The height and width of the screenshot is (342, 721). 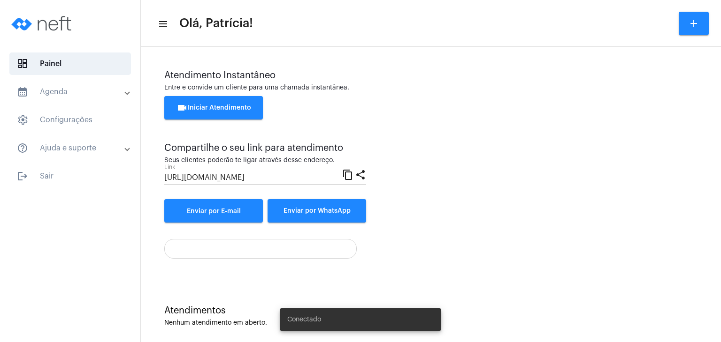 What do you see at coordinates (70, 176) in the screenshot?
I see `span: Sair` at bounding box center [70, 176].